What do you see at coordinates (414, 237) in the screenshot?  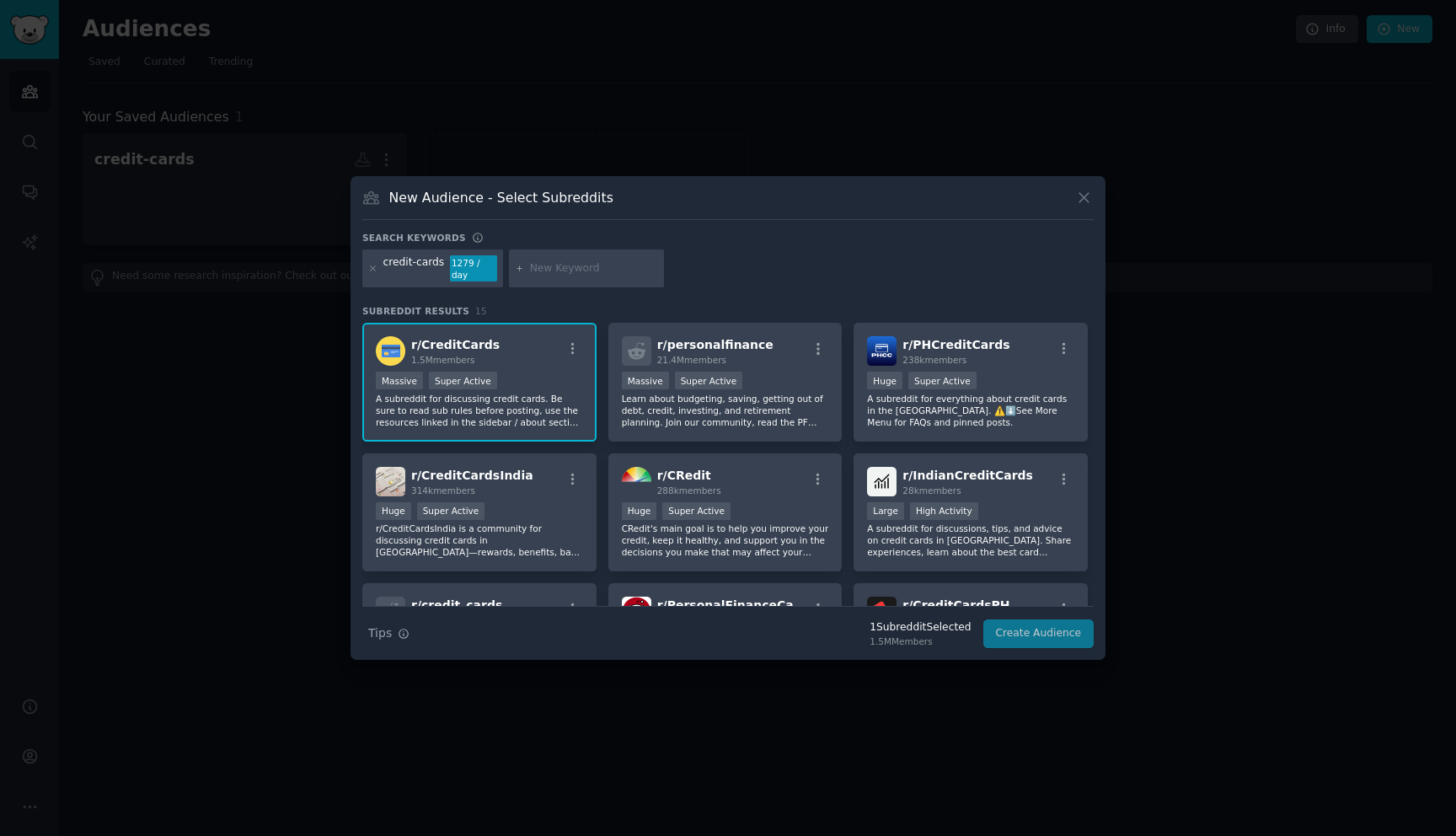 I see `h3: Search keywords` at bounding box center [414, 237].